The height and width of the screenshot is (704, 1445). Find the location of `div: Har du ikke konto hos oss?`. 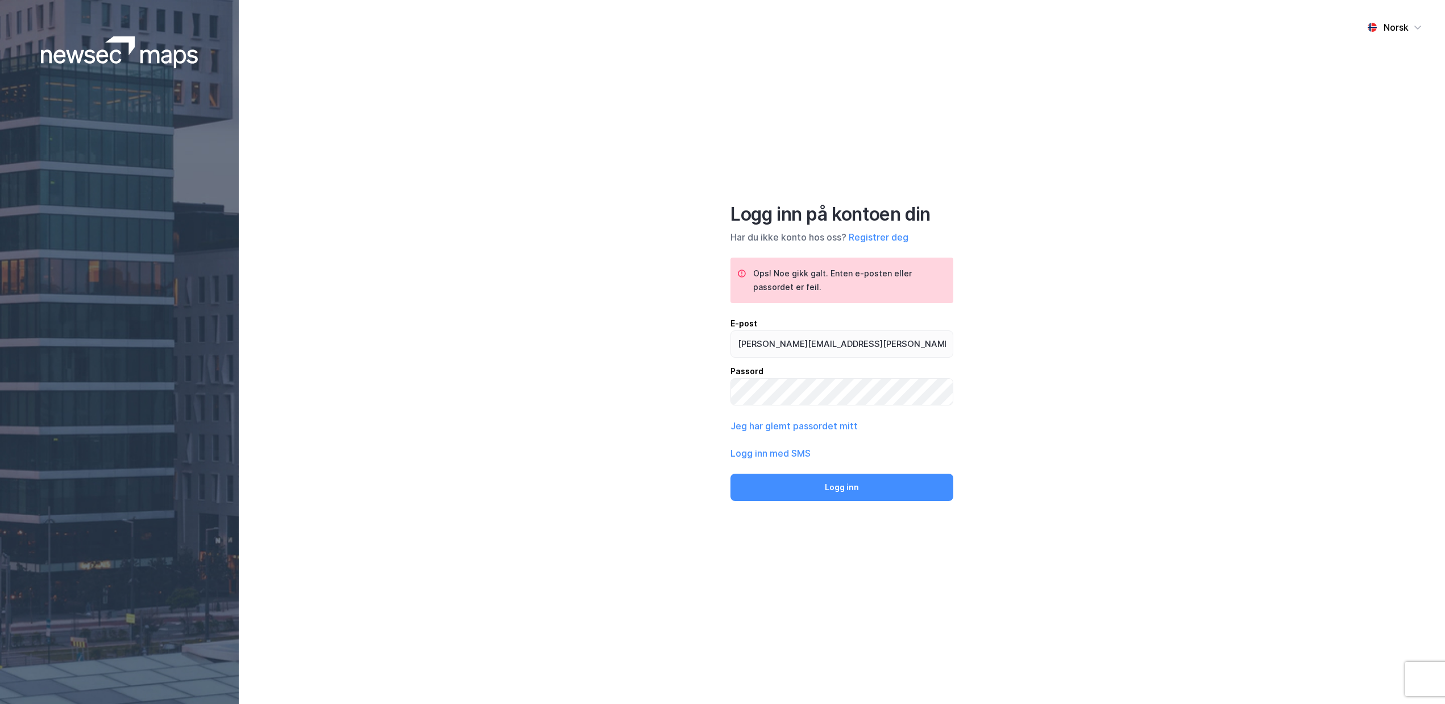

div: Har du ikke konto hos oss? is located at coordinates (842, 237).